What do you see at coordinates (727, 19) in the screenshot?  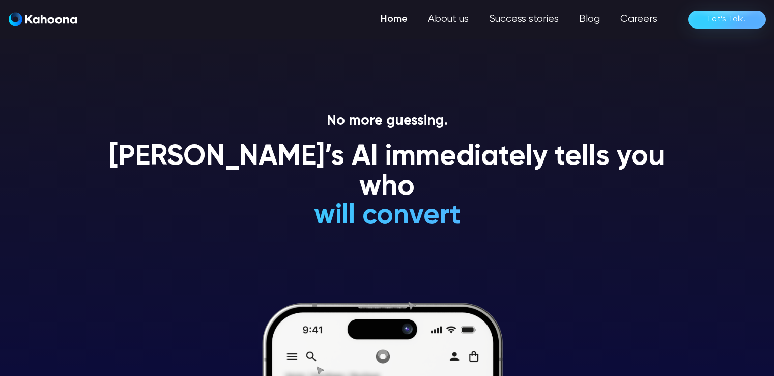 I see `div: Let’s Talk!` at bounding box center [727, 19].